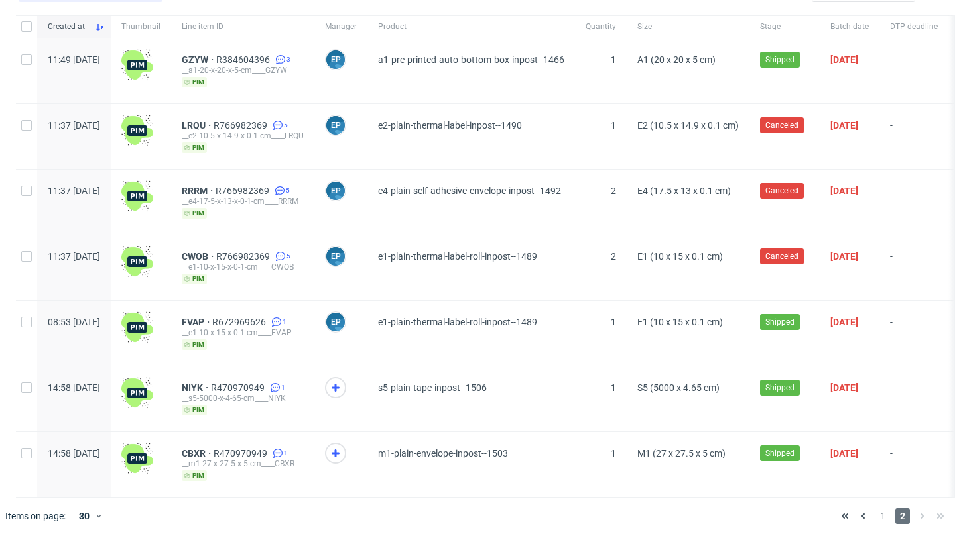 This screenshot has height=538, width=955. I want to click on span: S5 (5000 x 4.65 cm), so click(678, 388).